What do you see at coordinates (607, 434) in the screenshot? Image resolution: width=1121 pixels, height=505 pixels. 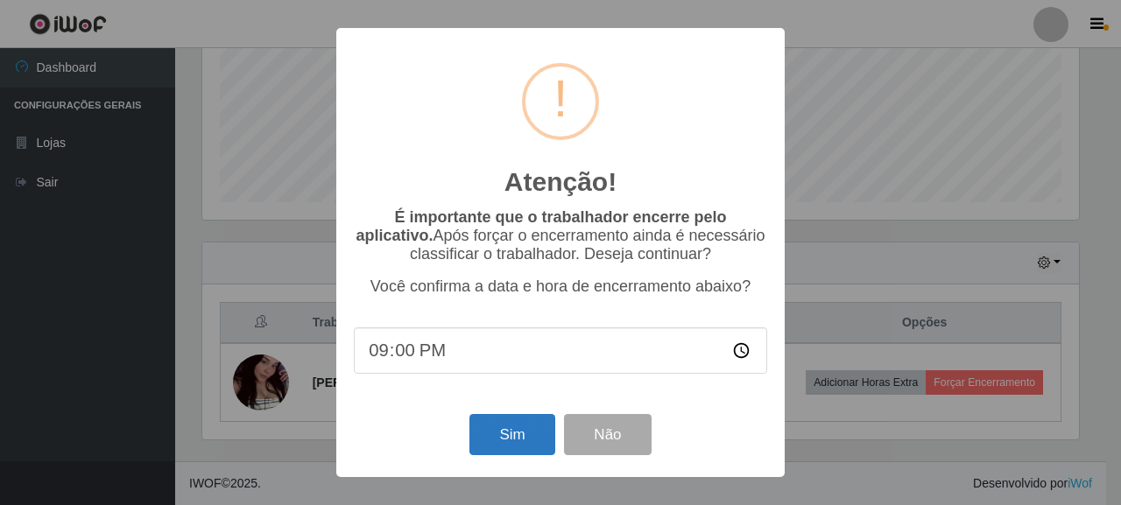 I see `button: Não` at bounding box center [607, 434].